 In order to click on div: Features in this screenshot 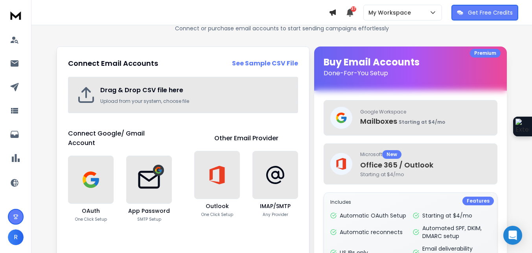, I will do `click(478, 201)`.